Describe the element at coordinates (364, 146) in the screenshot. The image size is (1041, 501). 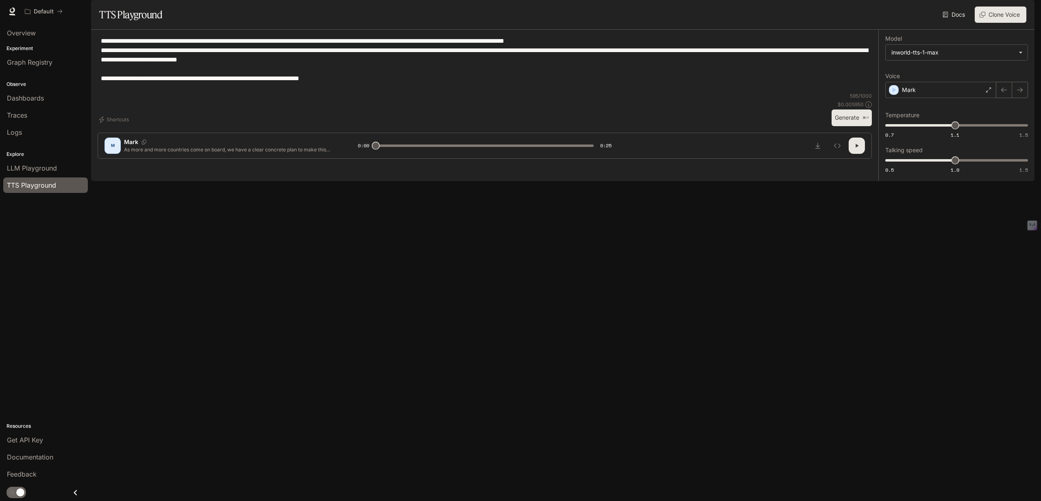
I see `span: 0:00` at that location.